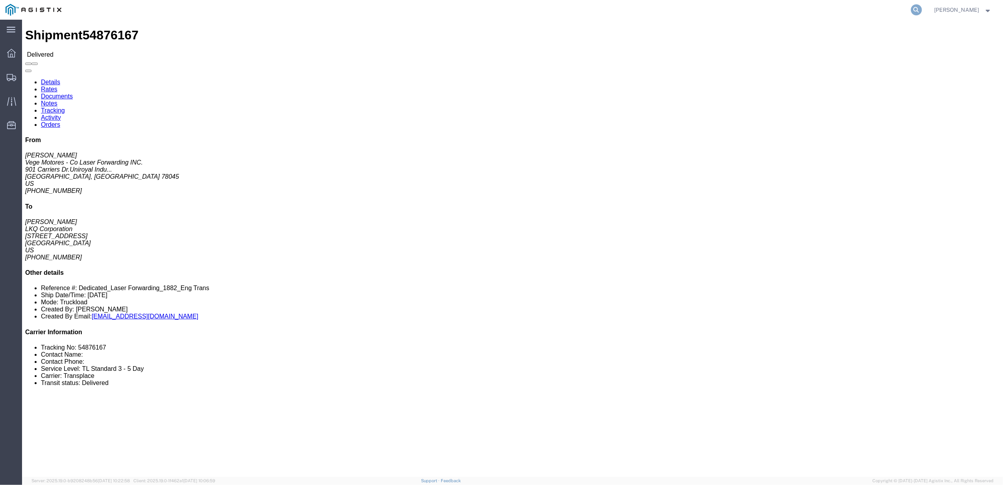 This screenshot has width=1003, height=485. What do you see at coordinates (174, 480) in the screenshot?
I see `span: Client: 2025.19.0-1f462a1` at bounding box center [174, 480].